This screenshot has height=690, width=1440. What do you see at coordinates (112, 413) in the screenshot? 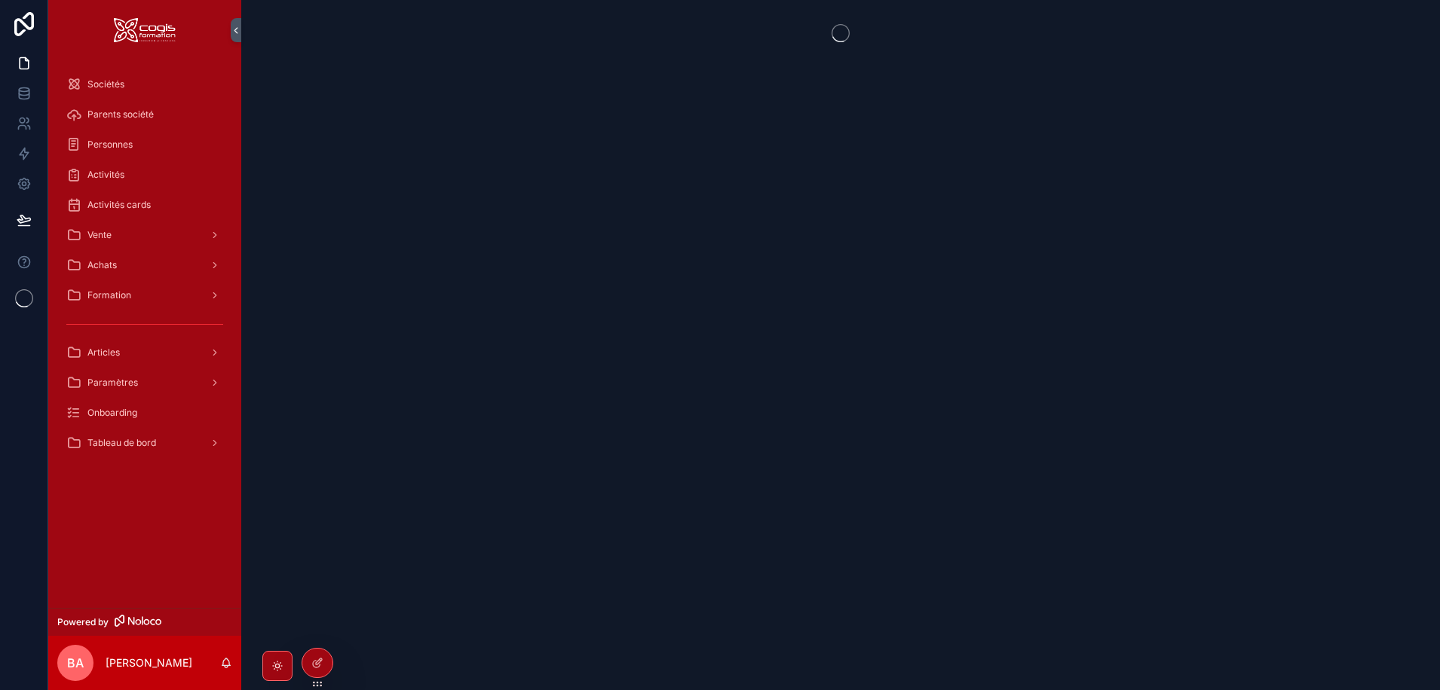
I see `span: Onboarding` at bounding box center [112, 413].